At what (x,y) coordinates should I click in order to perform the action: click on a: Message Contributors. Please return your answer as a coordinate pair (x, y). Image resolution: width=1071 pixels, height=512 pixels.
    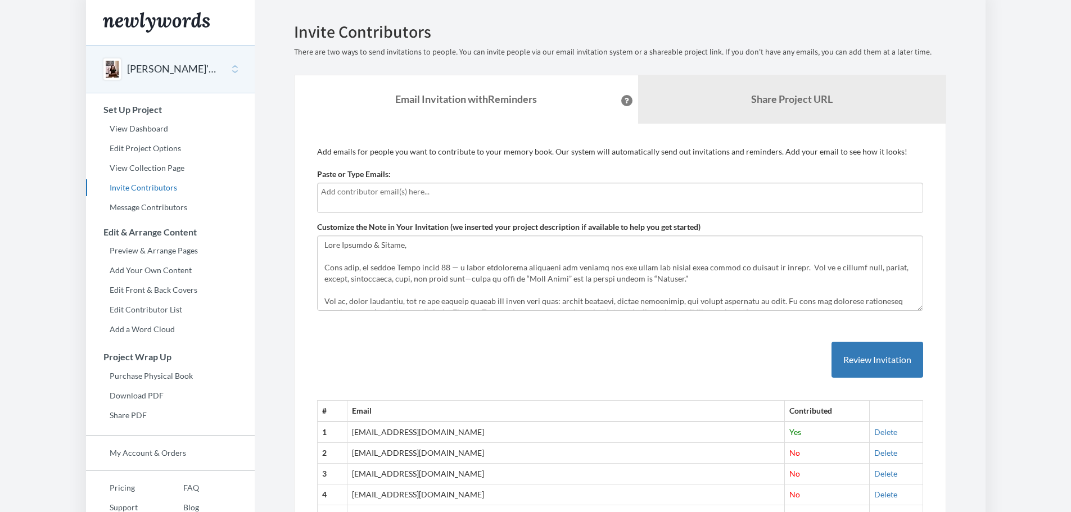
    Looking at the image, I should click on (170, 207).